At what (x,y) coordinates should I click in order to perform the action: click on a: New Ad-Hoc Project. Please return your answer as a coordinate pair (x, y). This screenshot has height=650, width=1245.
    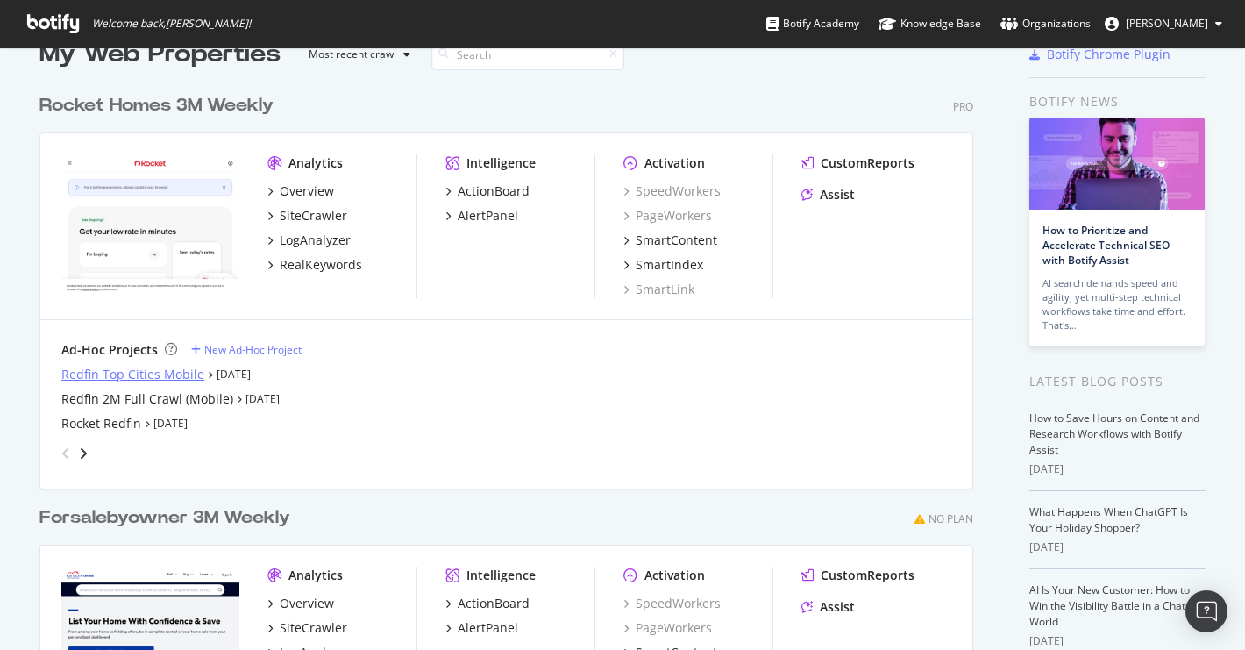
    Looking at the image, I should click on (246, 349).